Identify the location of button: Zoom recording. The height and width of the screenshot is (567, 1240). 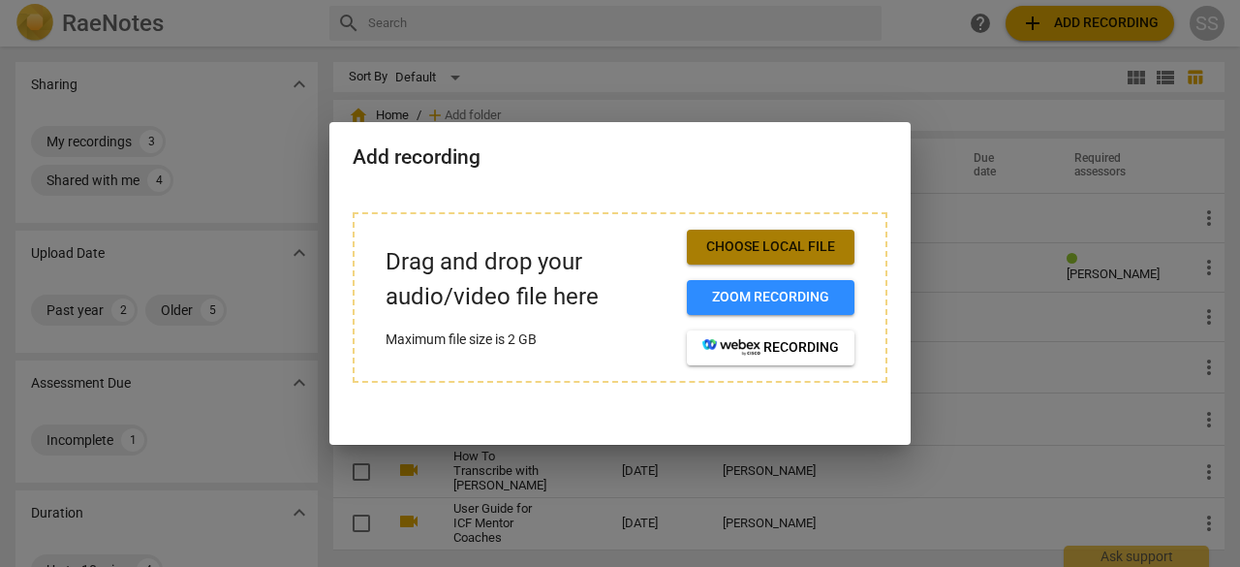
(770, 297).